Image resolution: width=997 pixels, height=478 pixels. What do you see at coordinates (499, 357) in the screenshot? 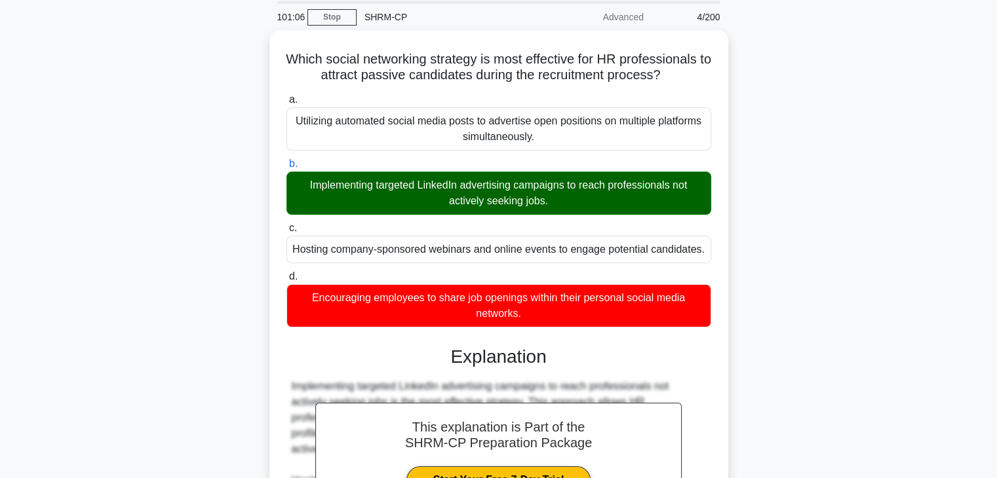
I see `h3: Explanation` at bounding box center [499, 357].